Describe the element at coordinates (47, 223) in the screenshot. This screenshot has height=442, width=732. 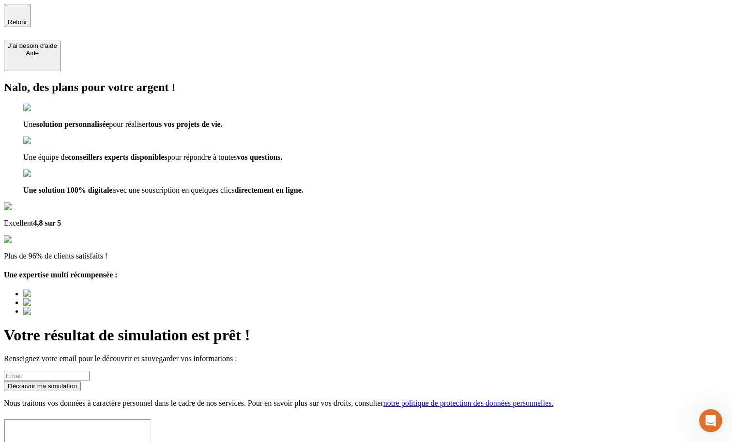
I see `span: 4,8 sur 5` at that location.